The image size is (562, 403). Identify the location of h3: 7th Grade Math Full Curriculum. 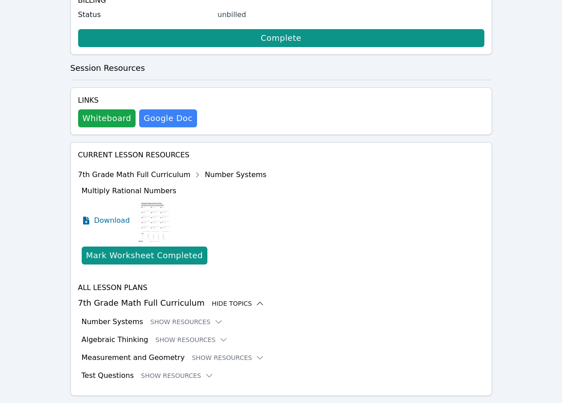
(281, 303).